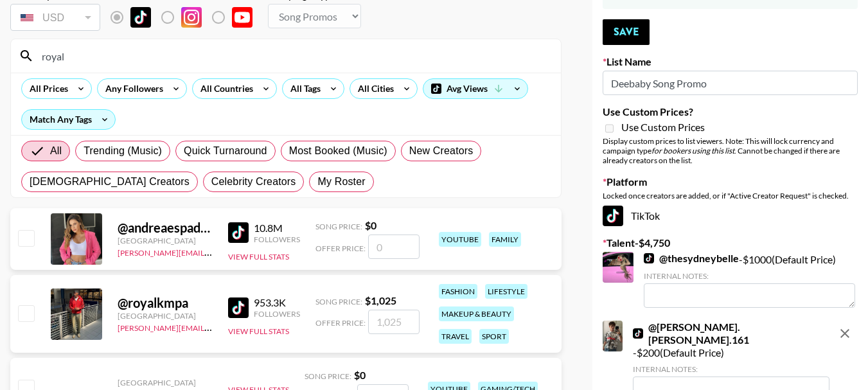  What do you see at coordinates (302, 89) in the screenshot?
I see `div: All Tags` at bounding box center [302, 89].